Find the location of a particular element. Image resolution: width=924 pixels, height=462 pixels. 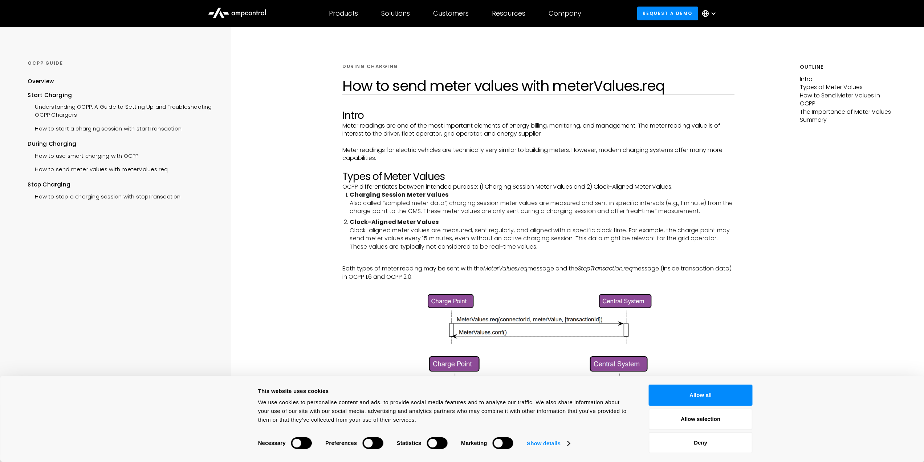

div: Understanding OCPP: A Guide to Setting Up and Troubleshooting OCPP Chargers is located at coordinates (120, 110).